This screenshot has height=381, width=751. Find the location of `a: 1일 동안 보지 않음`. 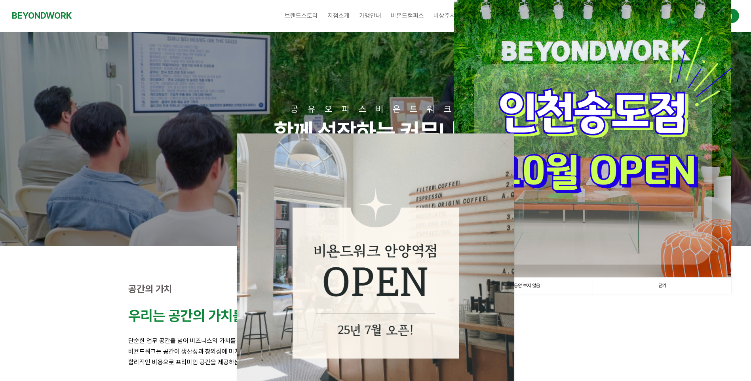

a: 1일 동안 보지 않음 is located at coordinates (523, 285).